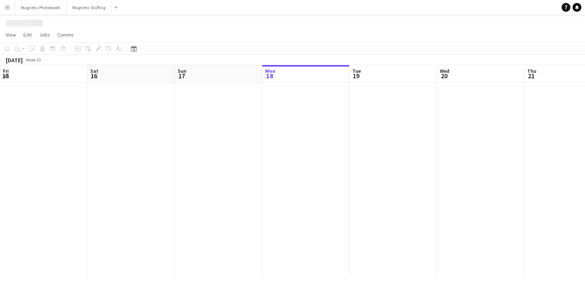  I want to click on span: View, so click(11, 35).